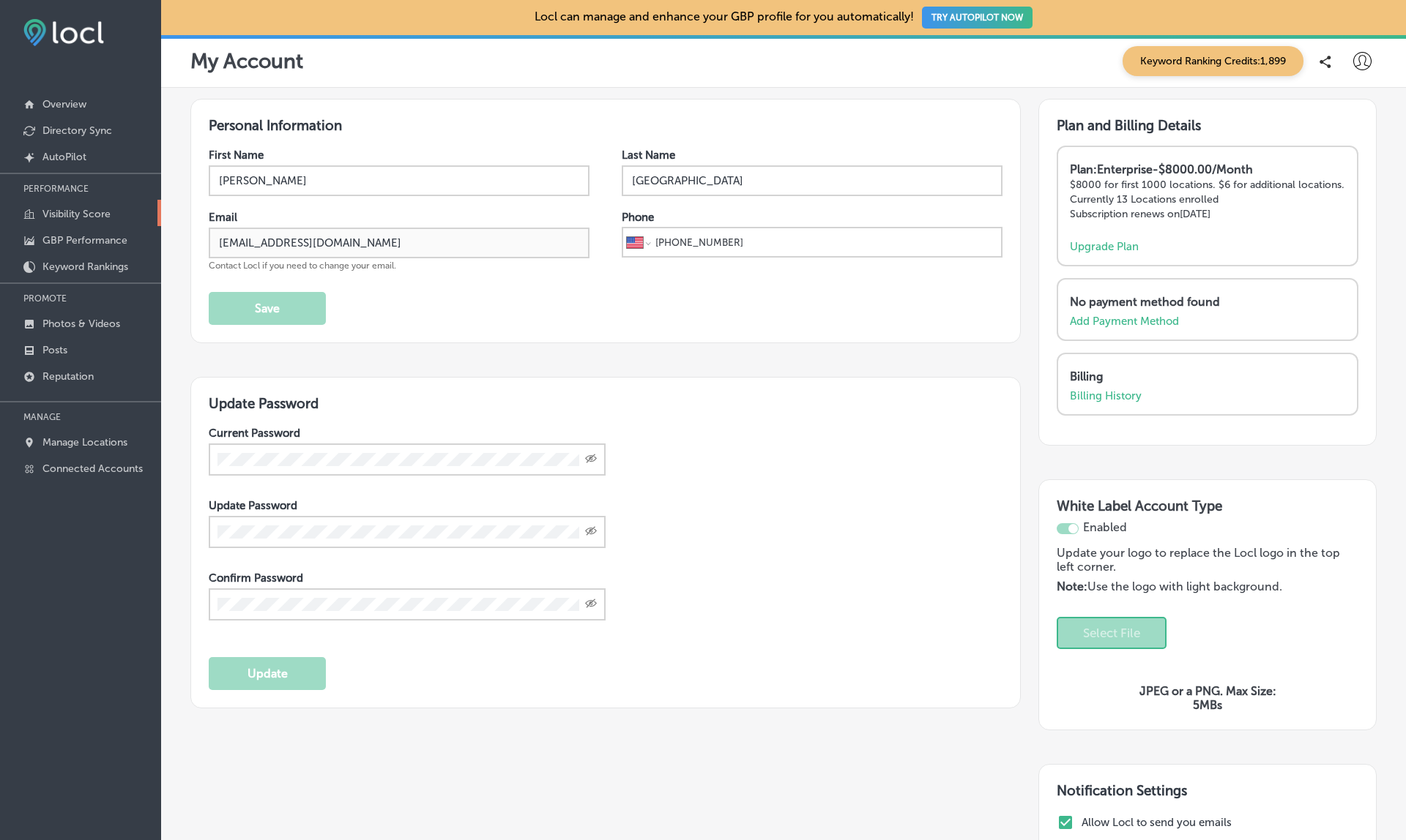 This screenshot has width=1406, height=840. Describe the element at coordinates (812, 180) in the screenshot. I see `input: Enter Last Name` at that location.